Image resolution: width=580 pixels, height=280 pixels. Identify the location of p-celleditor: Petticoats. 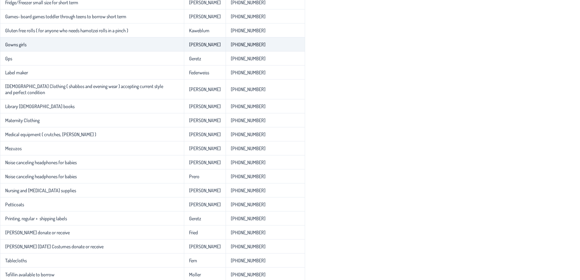
(15, 204).